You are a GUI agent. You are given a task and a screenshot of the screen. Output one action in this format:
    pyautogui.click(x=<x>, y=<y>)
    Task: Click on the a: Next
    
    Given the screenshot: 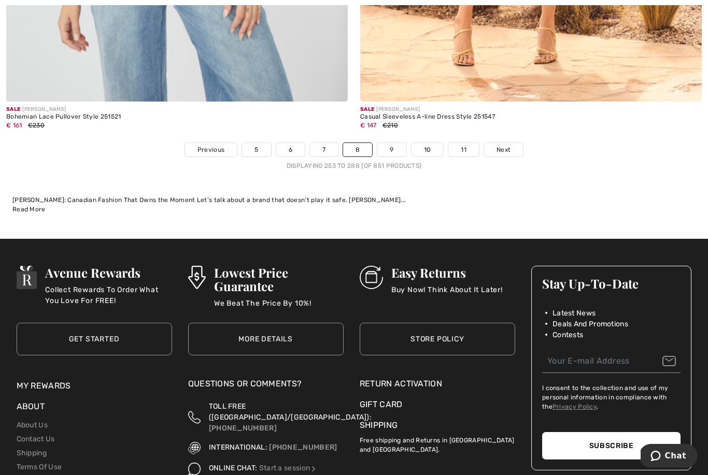 What is the action you would take?
    pyautogui.click(x=503, y=150)
    